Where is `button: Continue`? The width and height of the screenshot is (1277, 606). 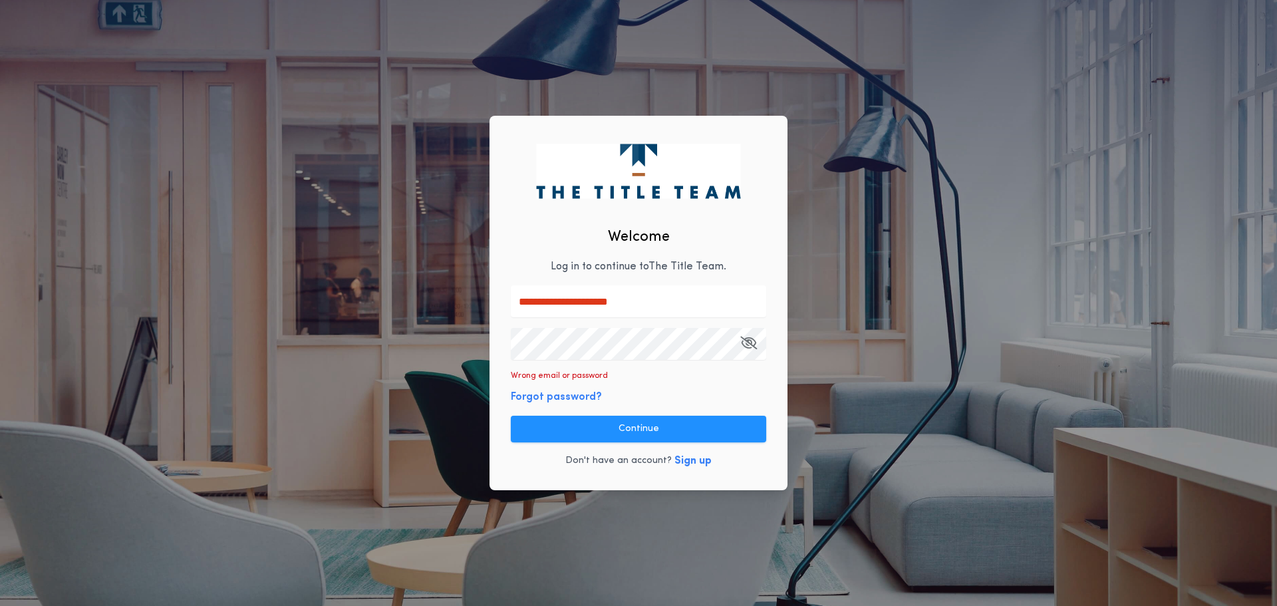
button: Continue is located at coordinates (639, 429).